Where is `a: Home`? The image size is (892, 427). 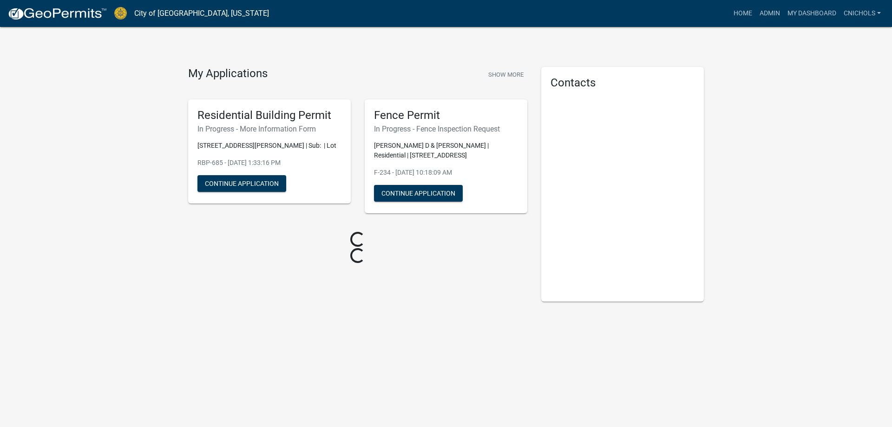 a: Home is located at coordinates (743, 13).